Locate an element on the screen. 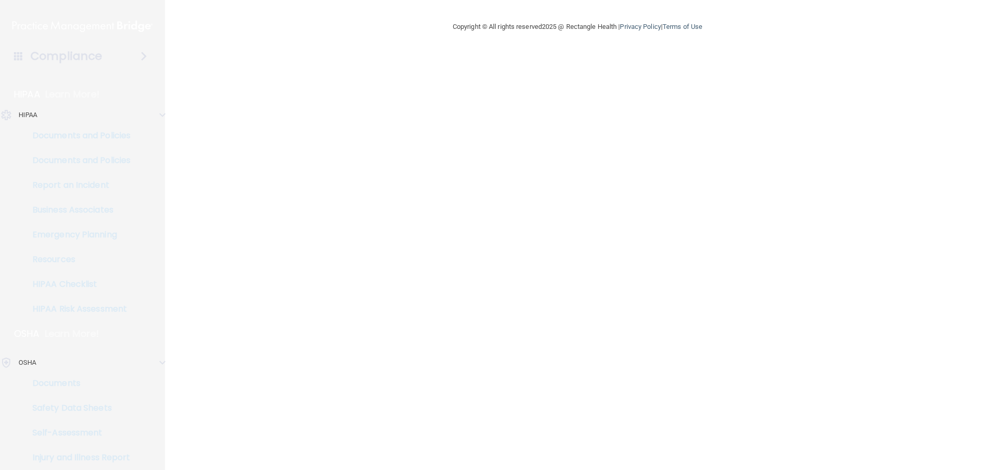  img: PMB logo is located at coordinates (82, 26).